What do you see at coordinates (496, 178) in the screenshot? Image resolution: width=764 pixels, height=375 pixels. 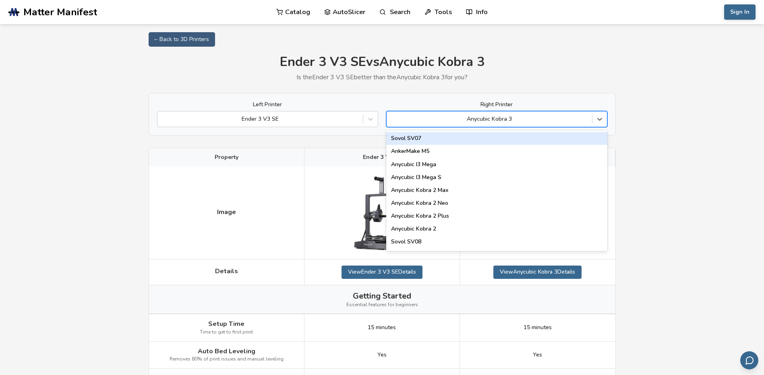 I see `div: Anycubic I3 Mega S` at bounding box center [496, 178].